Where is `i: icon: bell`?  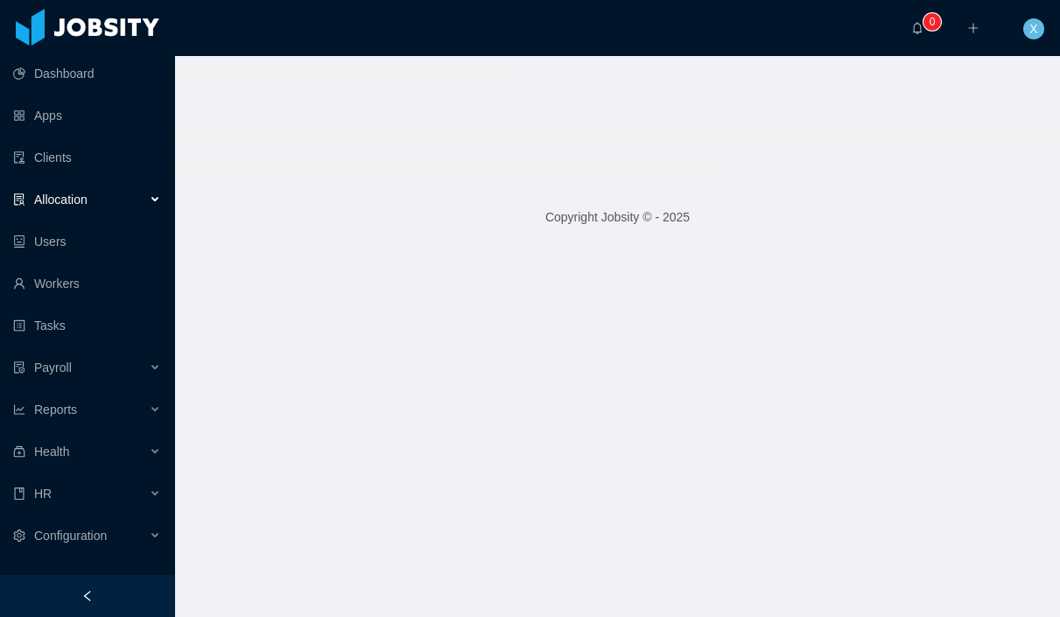 i: icon: bell is located at coordinates (918, 28).